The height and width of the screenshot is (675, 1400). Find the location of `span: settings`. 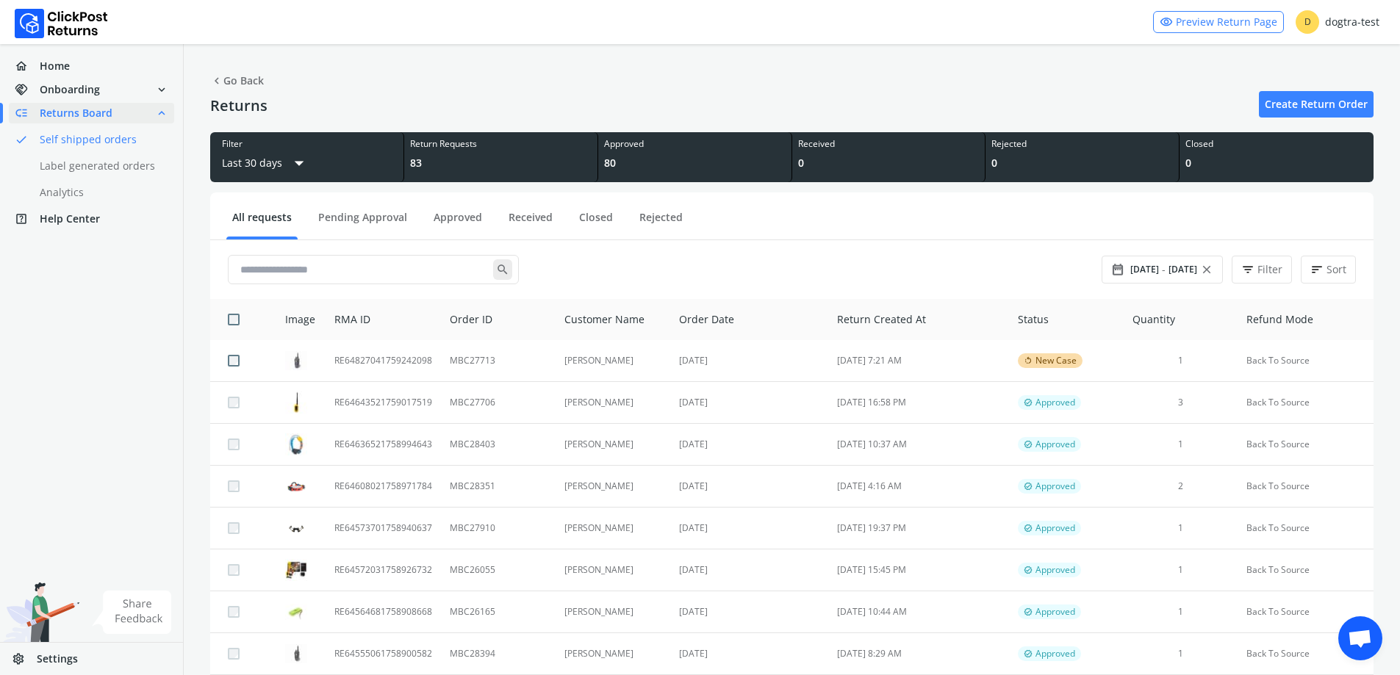

span: settings is located at coordinates (24, 659).